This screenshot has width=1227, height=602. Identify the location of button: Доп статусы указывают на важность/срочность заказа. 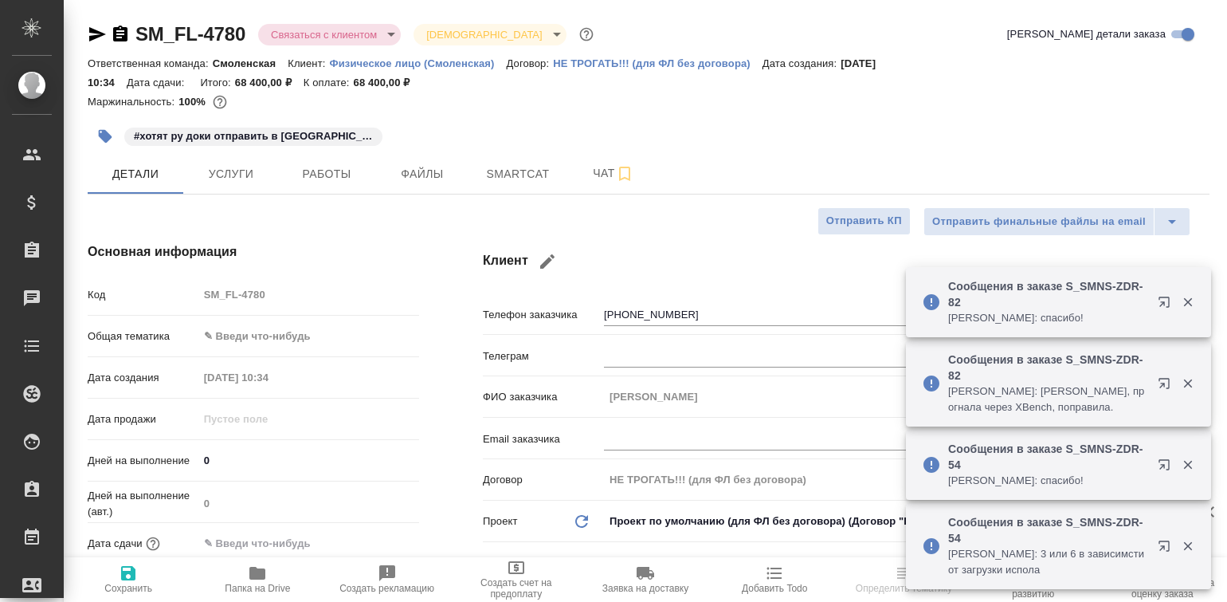
(586, 34).